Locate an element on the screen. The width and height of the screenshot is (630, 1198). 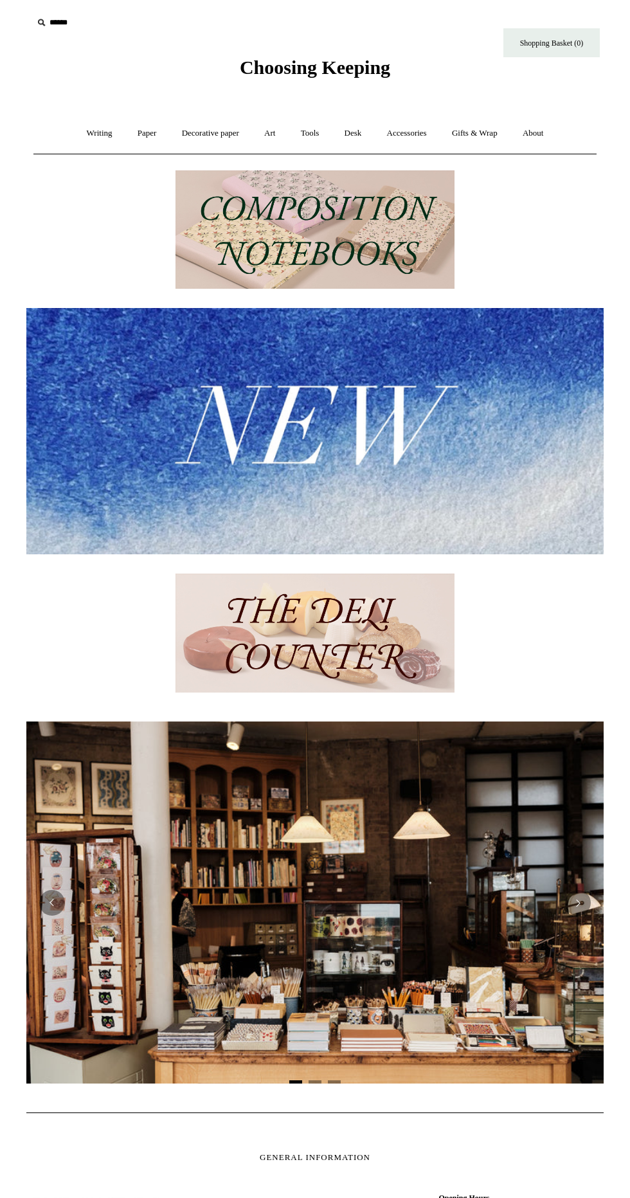
a: Choosing Keeping is located at coordinates (315, 71).